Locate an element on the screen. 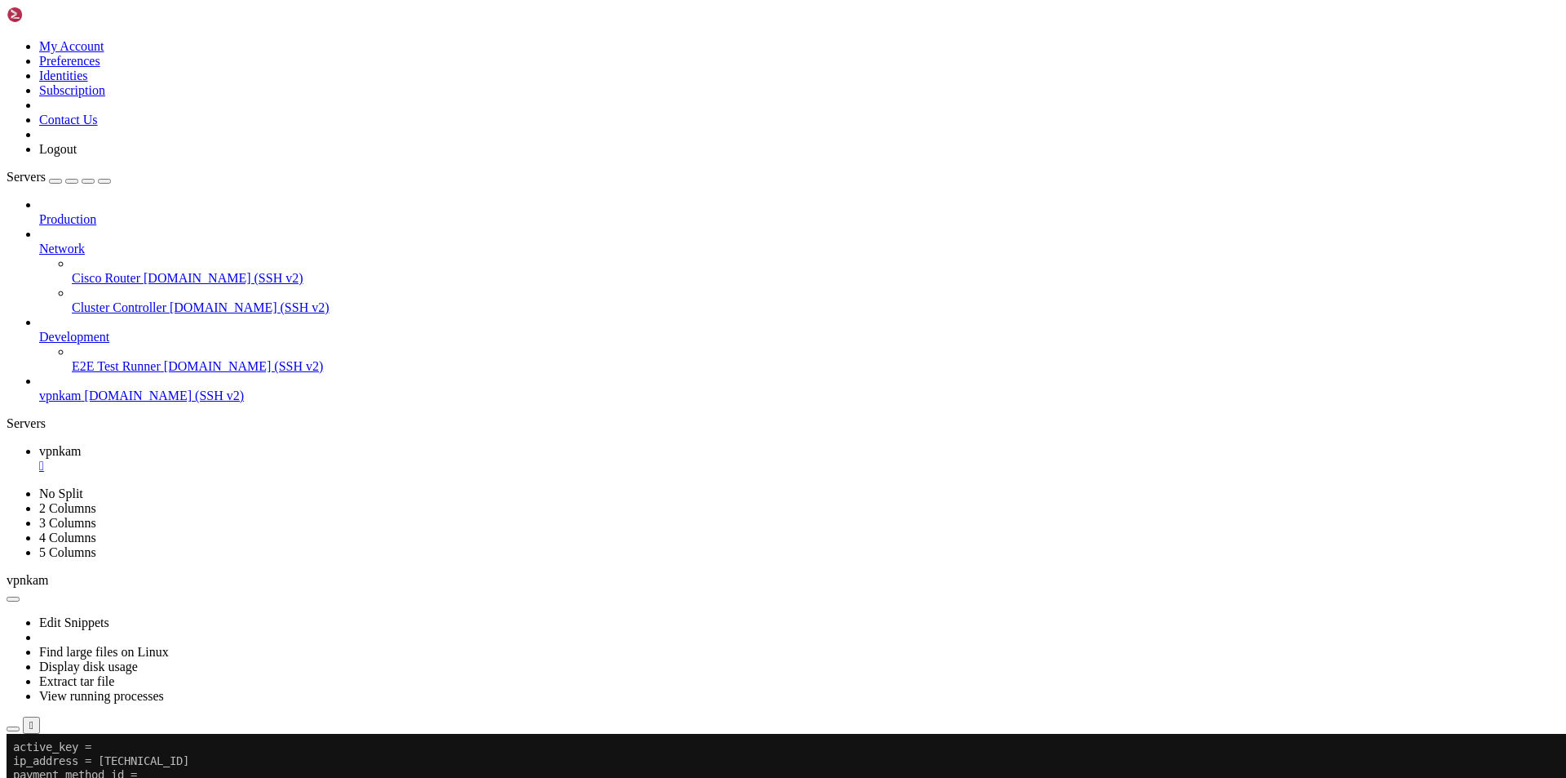 The width and height of the screenshot is (1566, 778). a: Production is located at coordinates (800, 219).